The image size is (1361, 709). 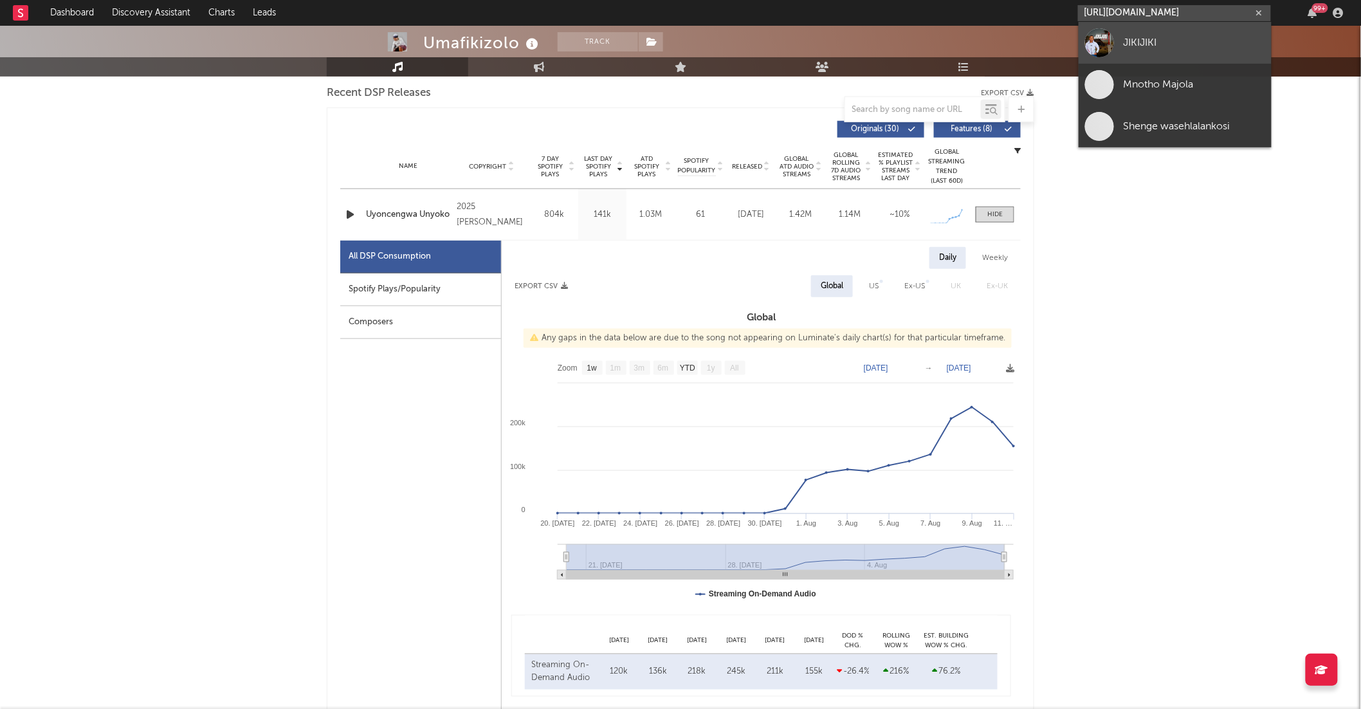 What do you see at coordinates (687, 368) in the screenshot?
I see `text: YTD` at bounding box center [687, 368].